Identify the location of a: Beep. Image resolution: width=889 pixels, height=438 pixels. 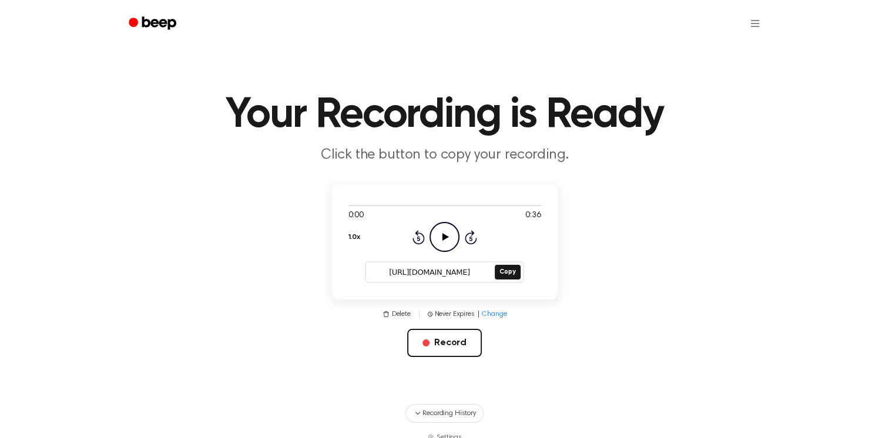
(153, 23).